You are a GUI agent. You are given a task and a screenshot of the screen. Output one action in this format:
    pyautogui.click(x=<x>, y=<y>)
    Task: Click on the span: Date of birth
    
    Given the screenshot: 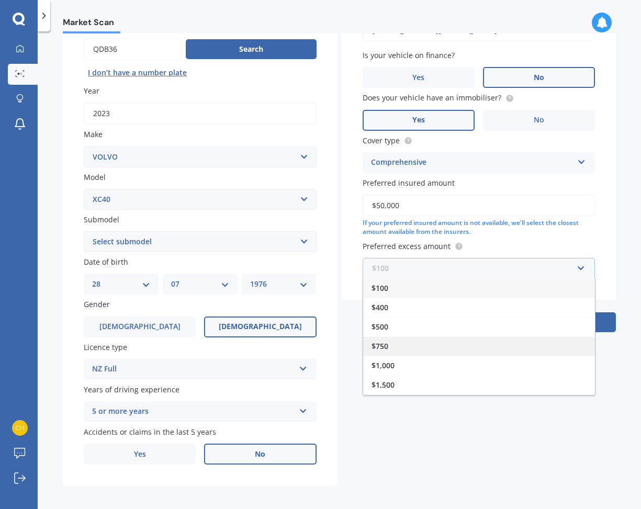 What is the action you would take?
    pyautogui.click(x=106, y=262)
    